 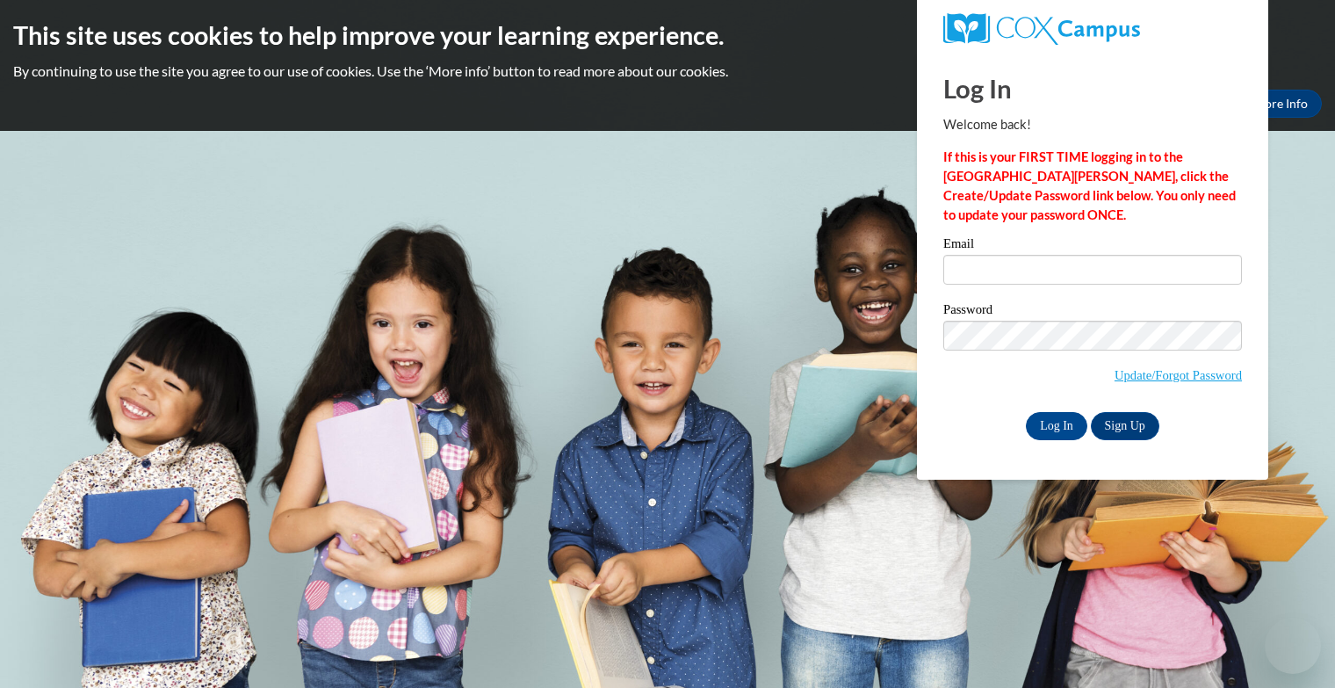 What do you see at coordinates (1125, 426) in the screenshot?
I see `a: Sign Up` at bounding box center [1125, 426].